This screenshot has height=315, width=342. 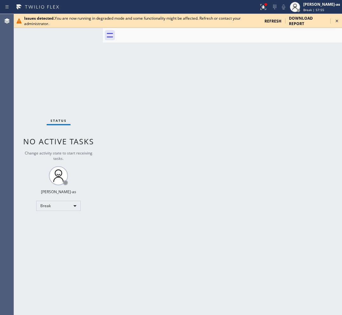 I want to click on span: download report, so click(x=308, y=21).